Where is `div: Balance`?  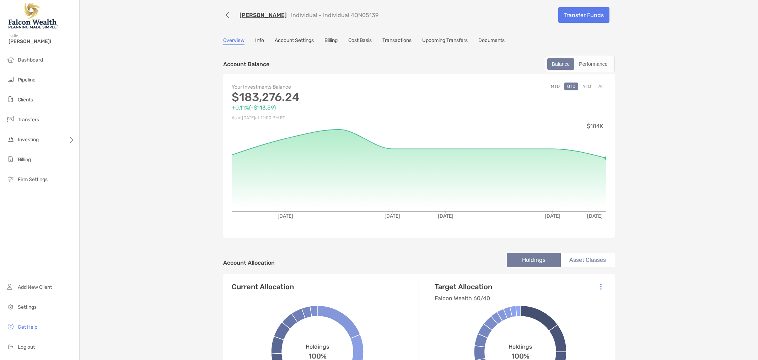 div: Balance is located at coordinates (561, 64).